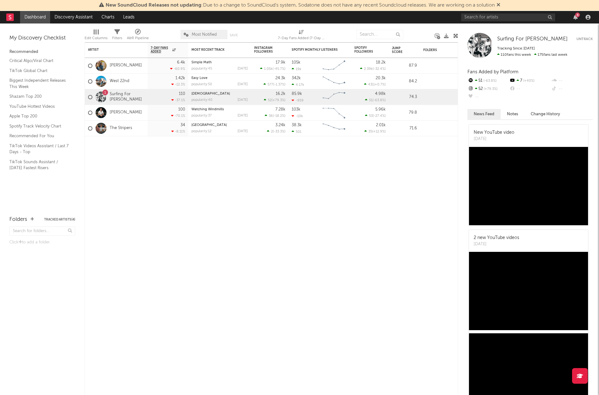  Describe the element at coordinates (297, 94) in the screenshot. I see `div: 85.9k` at that location.